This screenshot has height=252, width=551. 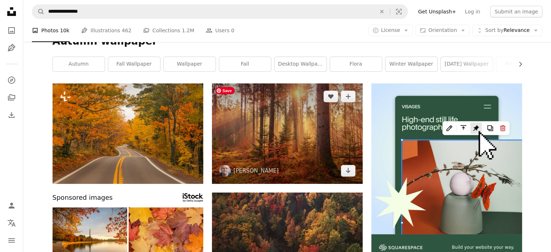 What do you see at coordinates (12, 12) in the screenshot?
I see `a: Home — Unsplash` at bounding box center [12, 12].